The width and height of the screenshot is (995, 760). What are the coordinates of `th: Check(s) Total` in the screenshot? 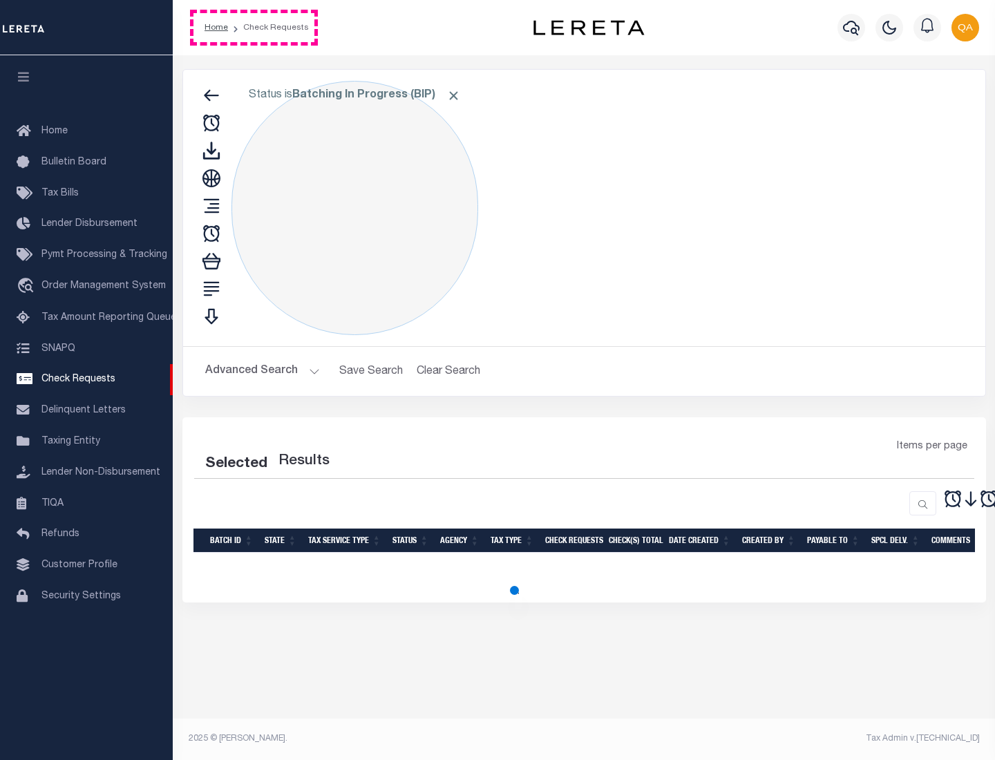 It's located at (633, 540).